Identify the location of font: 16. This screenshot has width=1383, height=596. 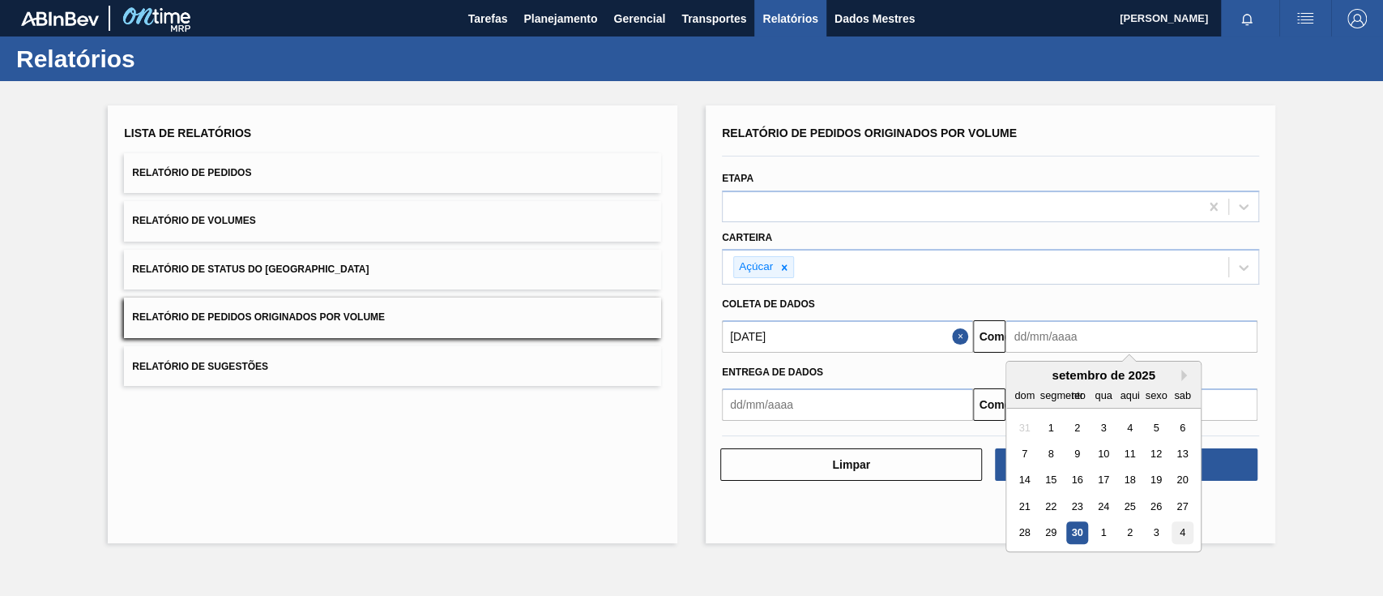
(1078, 480).